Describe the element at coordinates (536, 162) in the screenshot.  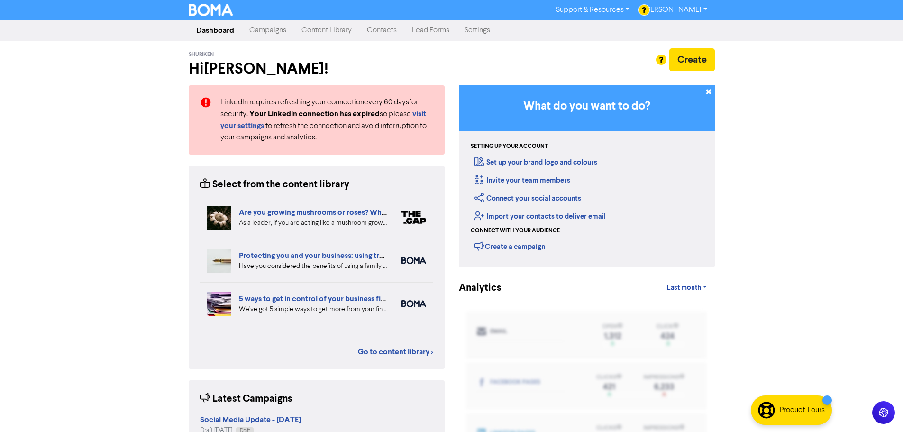
I see `a: Set up your brand logo and colours` at that location.